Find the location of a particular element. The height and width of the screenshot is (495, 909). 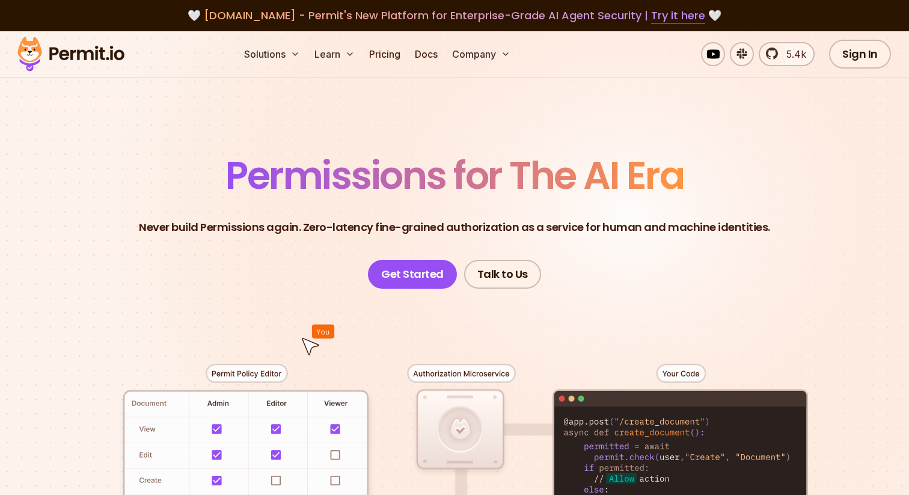

a: Pricing is located at coordinates (385, 54).